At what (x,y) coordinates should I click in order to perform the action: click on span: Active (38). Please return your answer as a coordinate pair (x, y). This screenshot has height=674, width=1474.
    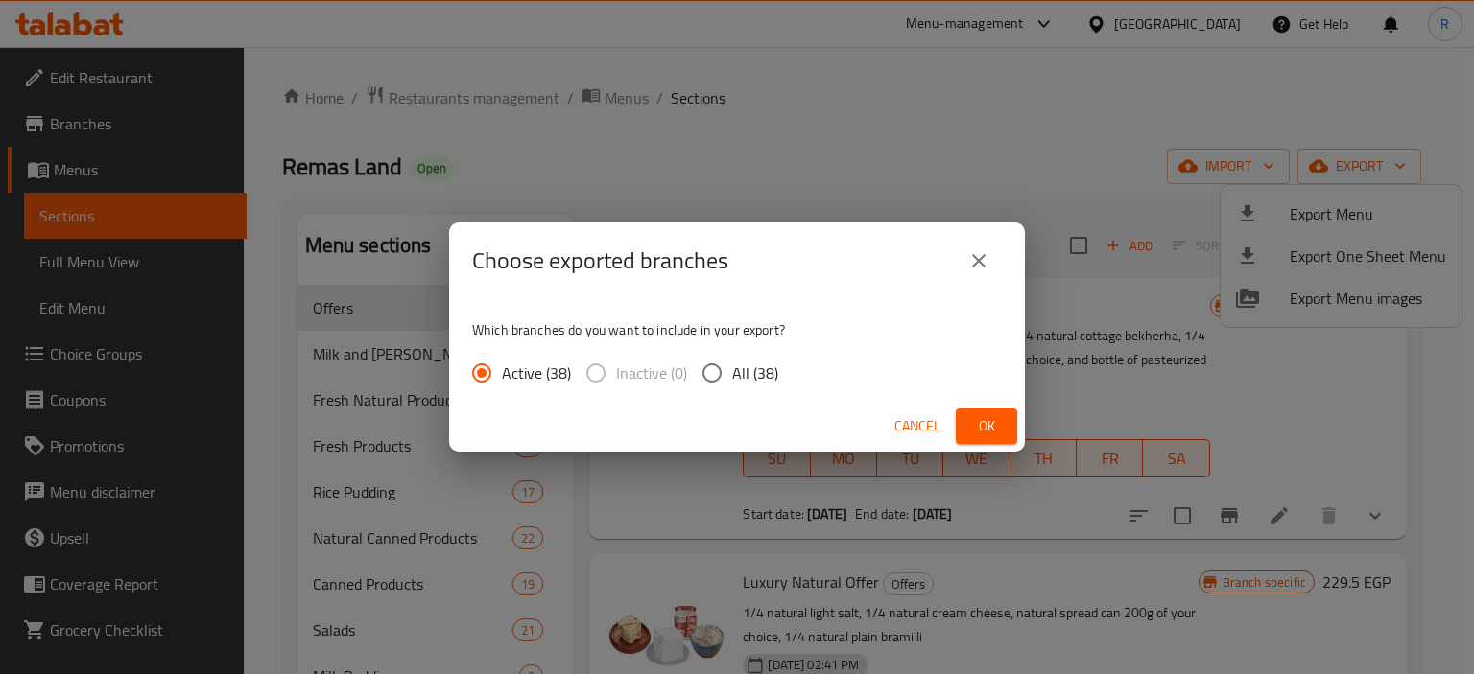
    Looking at the image, I should click on (536, 373).